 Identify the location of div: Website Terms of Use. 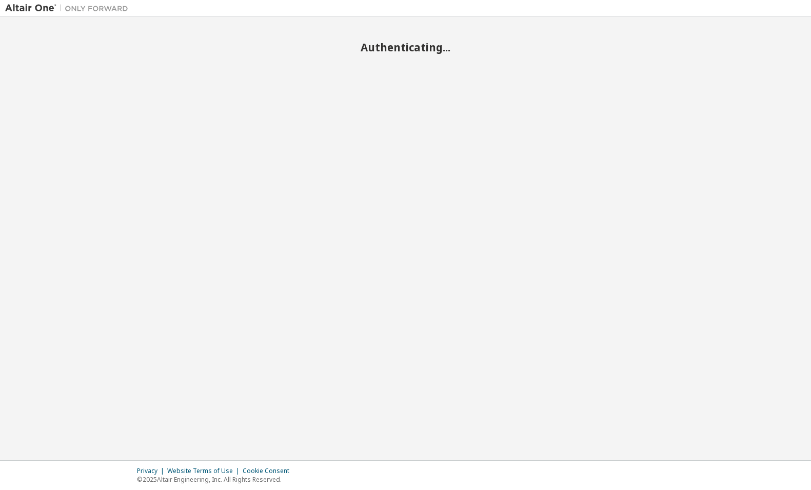
(205, 471).